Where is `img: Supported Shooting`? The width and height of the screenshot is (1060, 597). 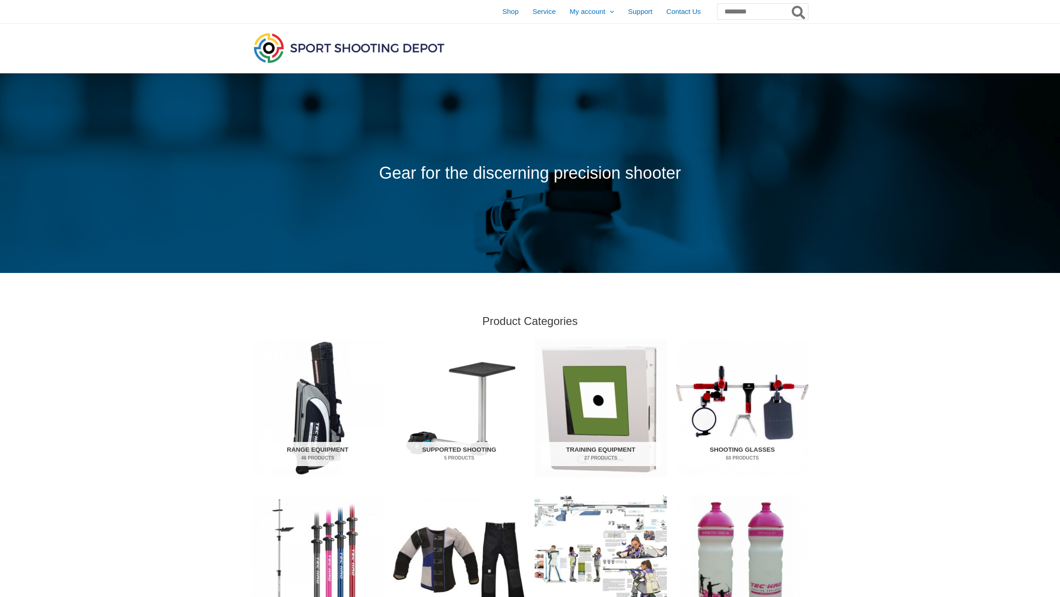 img: Supported Shooting is located at coordinates (459, 408).